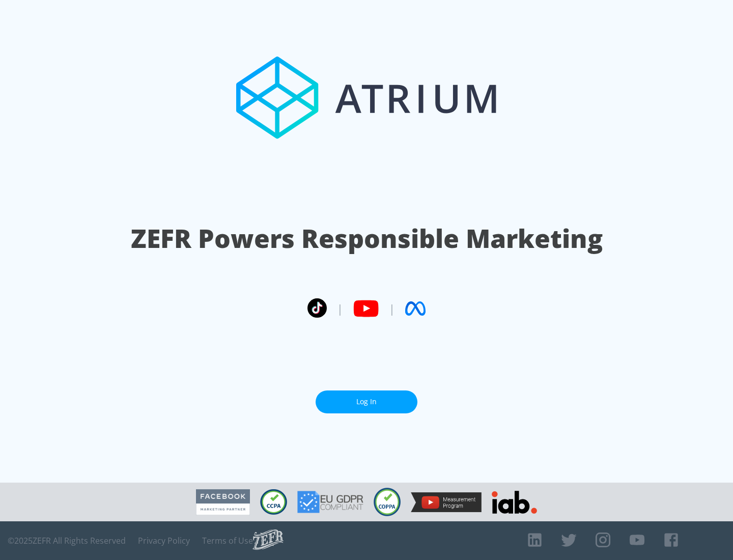 The width and height of the screenshot is (733, 560). What do you see at coordinates (387, 502) in the screenshot?
I see `img: COPPA Compliant` at bounding box center [387, 502].